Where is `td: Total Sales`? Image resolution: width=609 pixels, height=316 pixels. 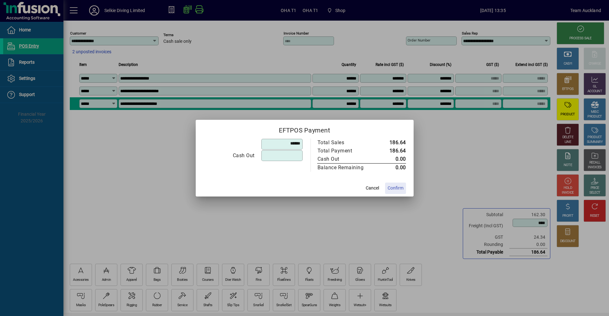 td: Total Sales is located at coordinates (347, 143).